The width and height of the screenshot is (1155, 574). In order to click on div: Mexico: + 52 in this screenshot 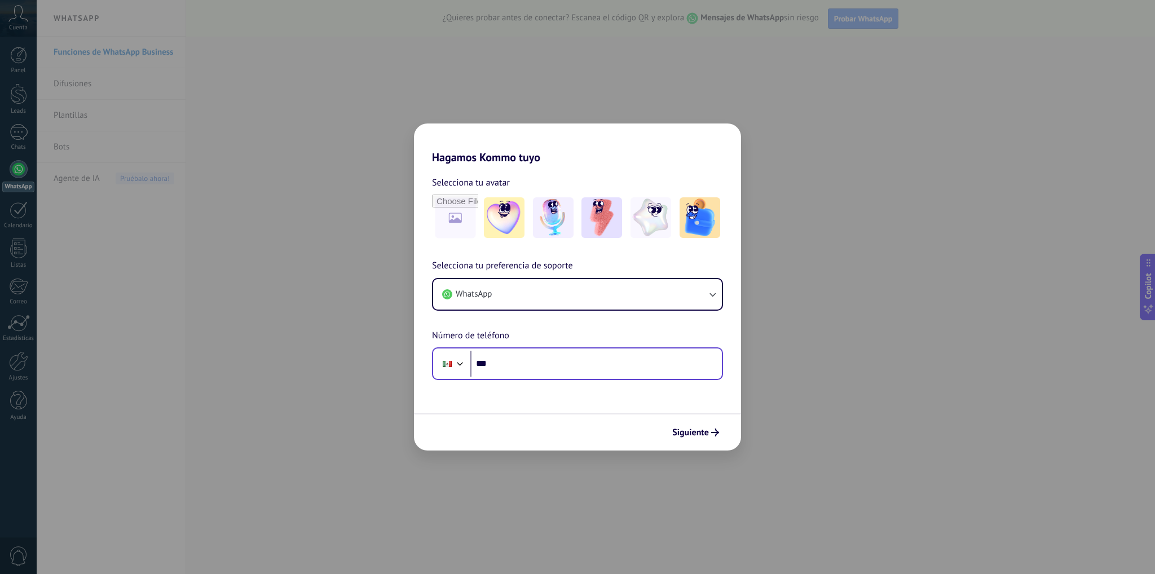, I will do `click(447, 364)`.